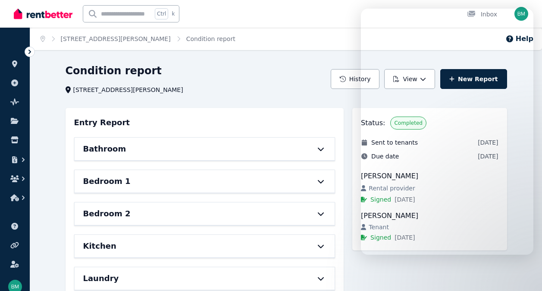 Image resolution: width=542 pixels, height=291 pixels. Describe the element at coordinates (211, 39) in the screenshot. I see `a: Condition report` at that location.